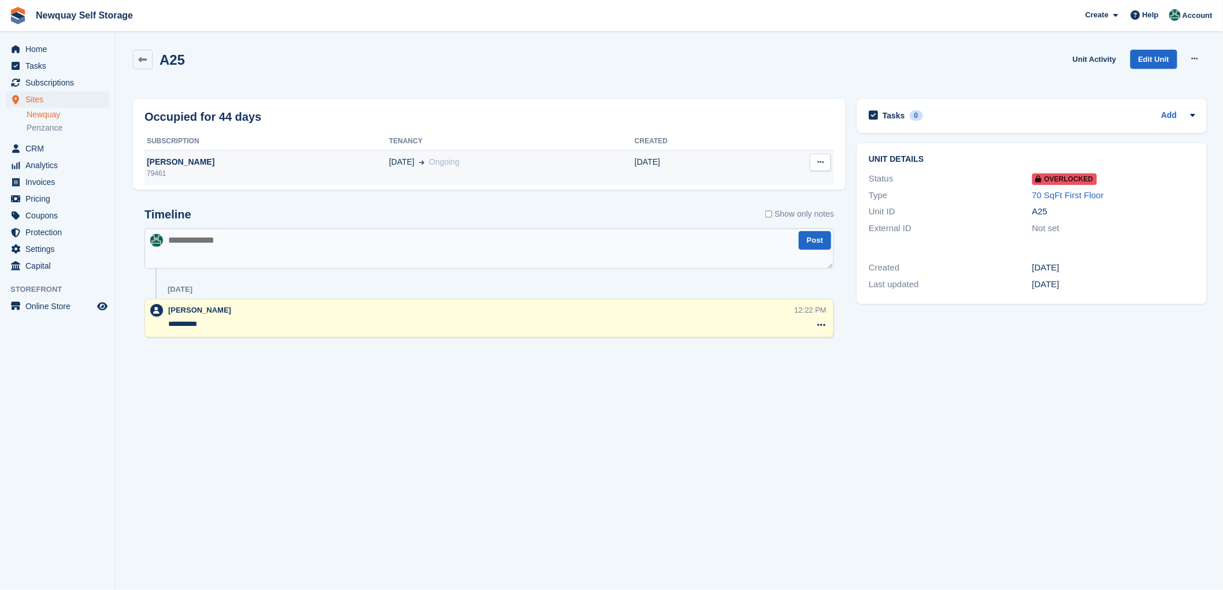 The width and height of the screenshot is (1223, 590). I want to click on span: Storefront, so click(62, 290).